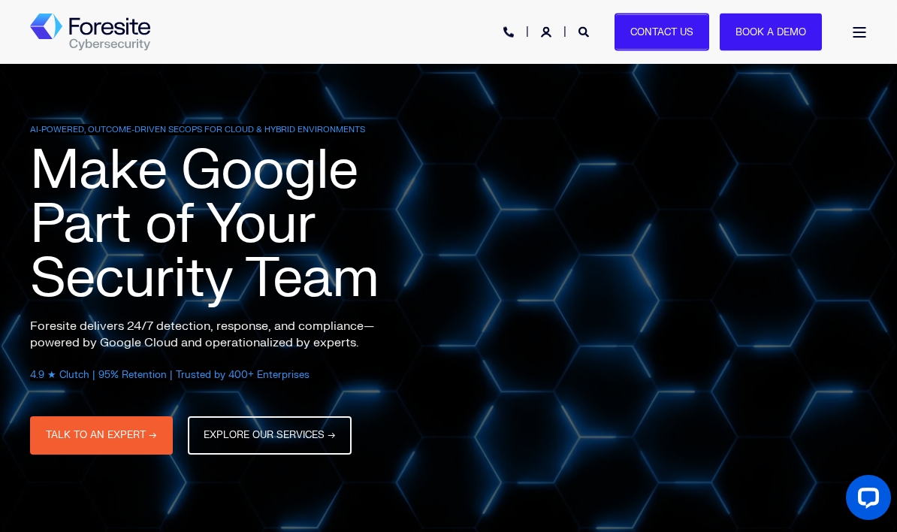 The image size is (897, 532). What do you see at coordinates (218, 334) in the screenshot?
I see `p: Foresite delivers 24/7 detection, response, and compliance—powered by Google Cloud and operationa...` at bounding box center [218, 334].